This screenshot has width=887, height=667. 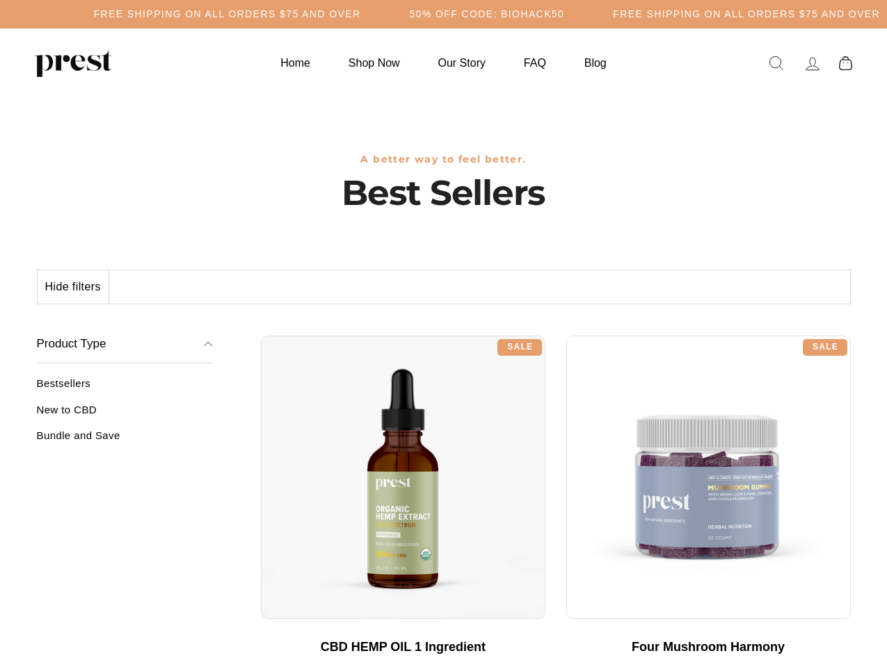 What do you see at coordinates (462, 63) in the screenshot?
I see `a: Our Story` at bounding box center [462, 63].